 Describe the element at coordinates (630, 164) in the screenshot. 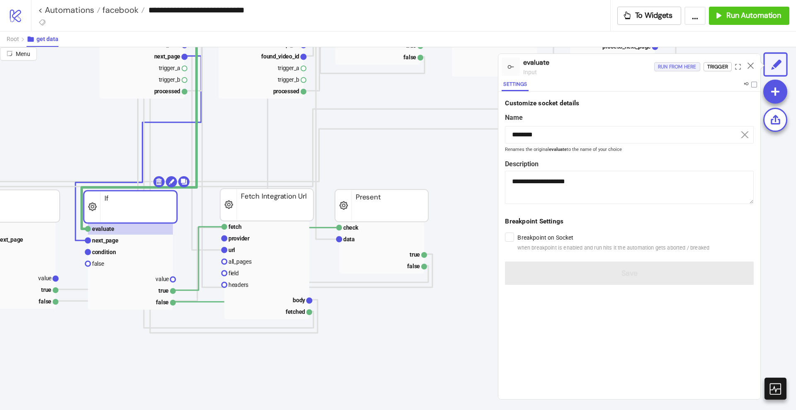

I see `label: Description` at that location.